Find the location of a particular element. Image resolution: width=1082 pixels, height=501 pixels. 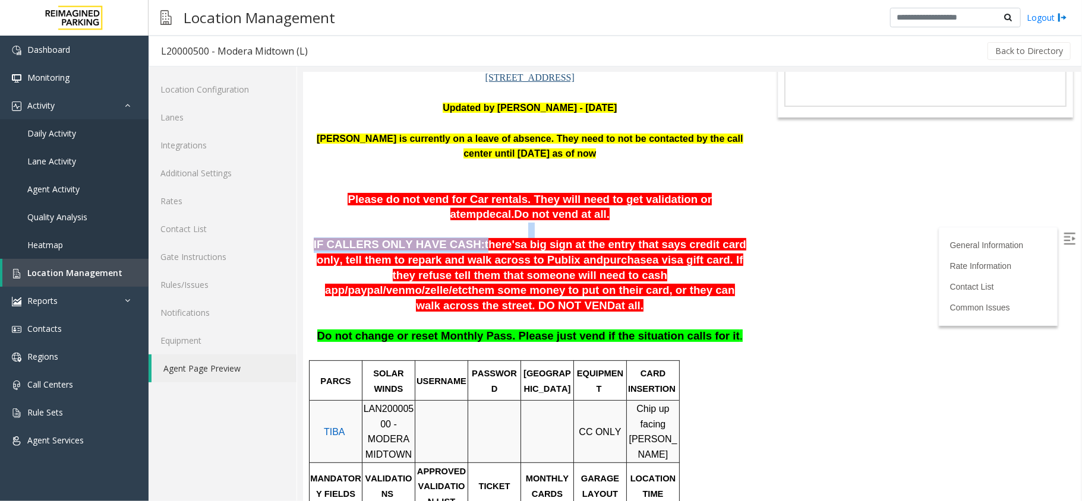

span: a big sign at the entry that says credit card only, tell them to repark and walk across to Publix... is located at coordinates (228, 179).